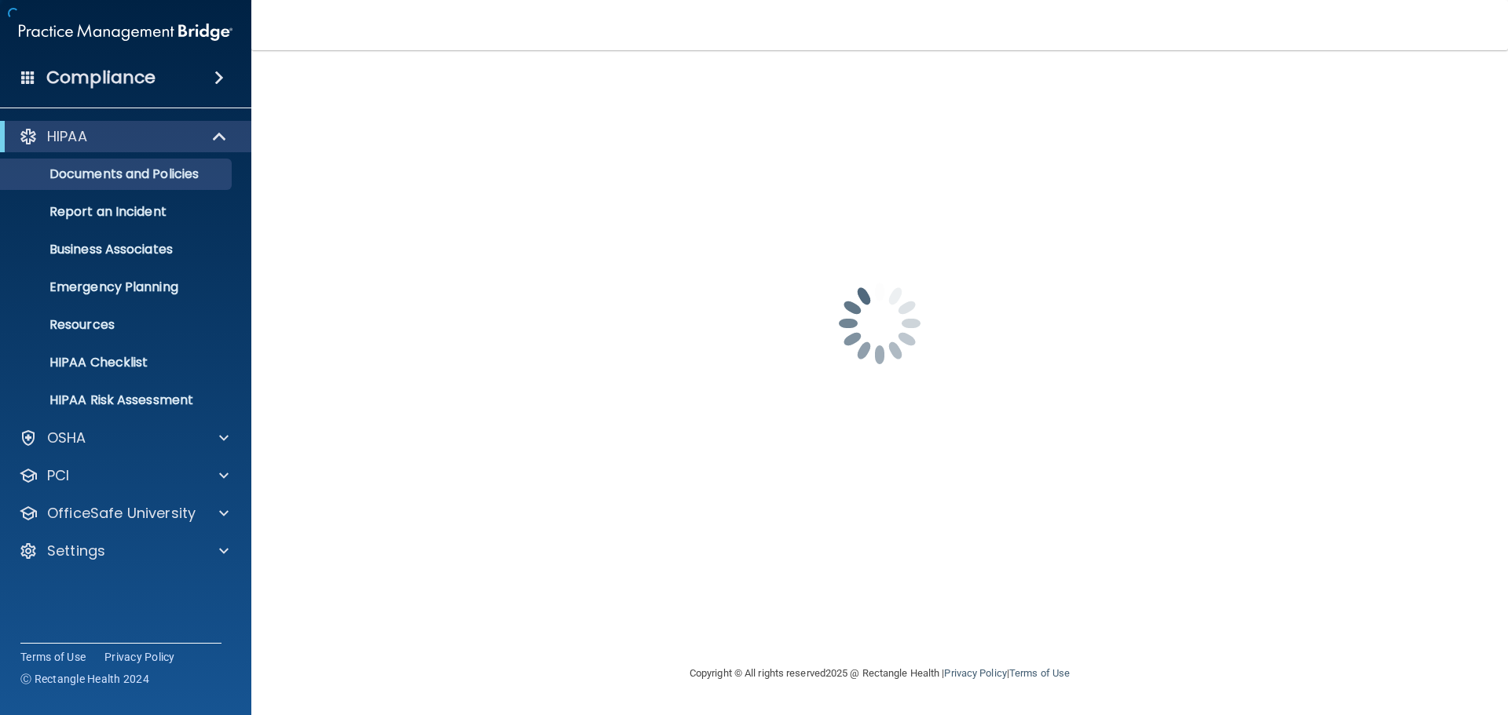 The width and height of the screenshot is (1508, 715). What do you see at coordinates (117, 212) in the screenshot?
I see `p: Report an Incident` at bounding box center [117, 212].